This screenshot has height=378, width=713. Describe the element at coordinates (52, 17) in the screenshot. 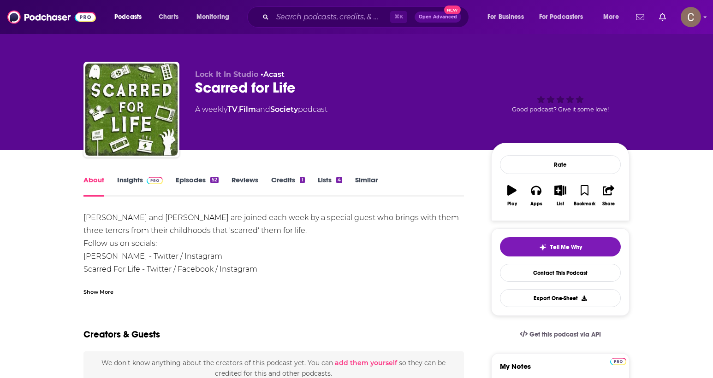

I see `img: Podchaser - Follow, Share and Rate Podcasts` at that location.